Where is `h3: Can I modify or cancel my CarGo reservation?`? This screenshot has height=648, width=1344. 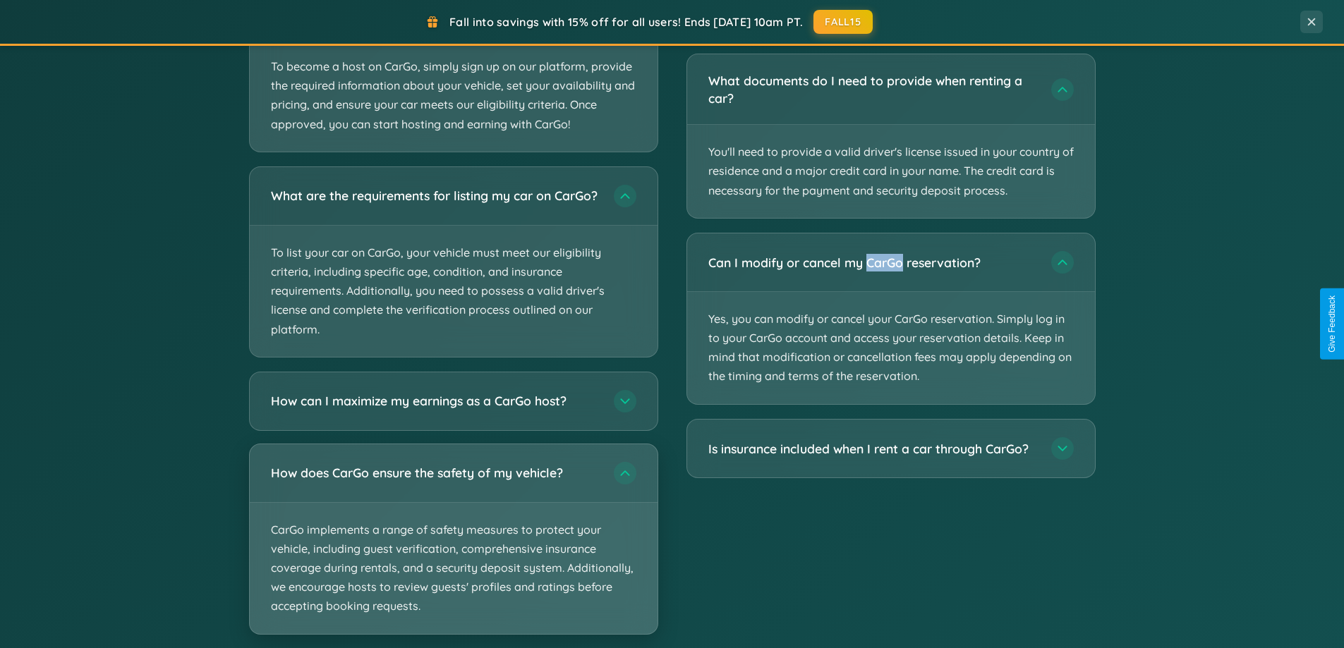
h3: Can I modify or cancel my CarGo reservation? is located at coordinates (873, 262).